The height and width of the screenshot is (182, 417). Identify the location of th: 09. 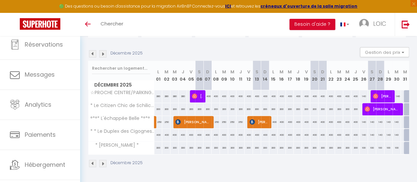
(224, 75).